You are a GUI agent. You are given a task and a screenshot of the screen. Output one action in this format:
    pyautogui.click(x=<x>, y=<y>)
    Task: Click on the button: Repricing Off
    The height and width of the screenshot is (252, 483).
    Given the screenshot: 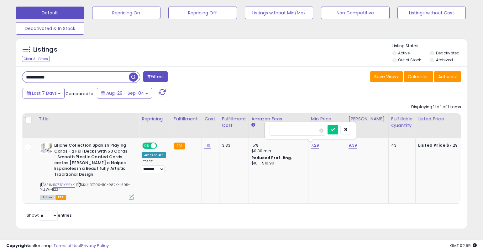 What is the action you would take?
    pyautogui.click(x=202, y=13)
    